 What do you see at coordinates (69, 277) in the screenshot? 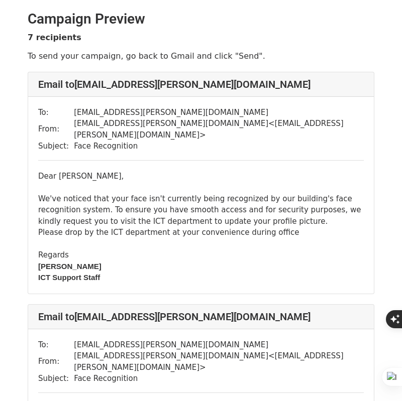
I see `b: ICT Support Staff` at bounding box center [69, 277].